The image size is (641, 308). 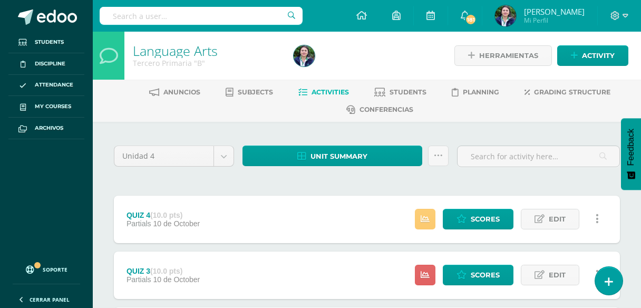 What do you see at coordinates (46, 106) in the screenshot?
I see `a: My courses` at bounding box center [46, 106].